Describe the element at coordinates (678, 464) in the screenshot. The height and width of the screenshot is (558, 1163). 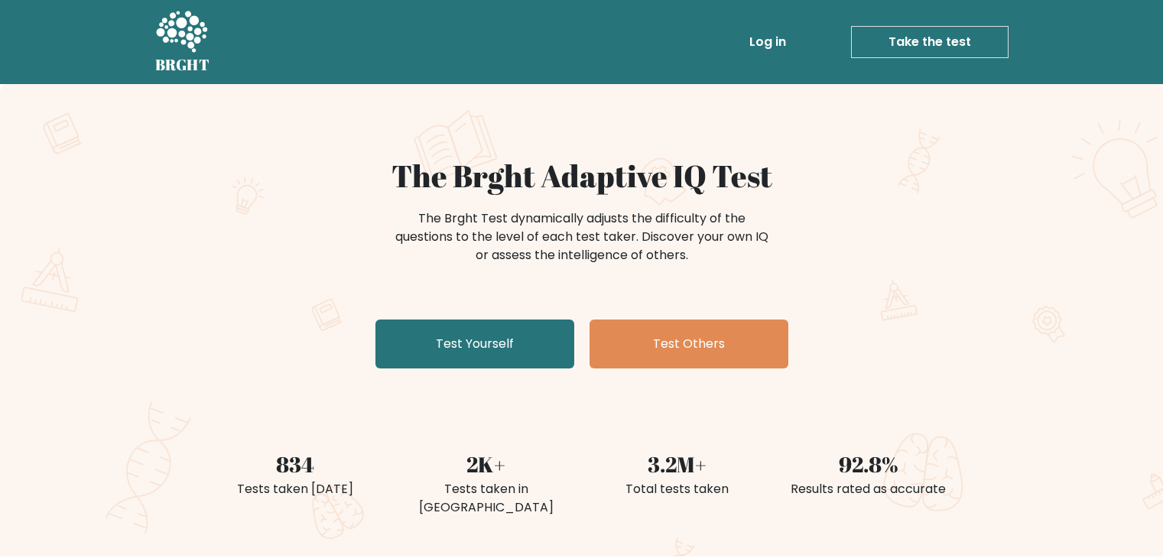
I see `div: 3.2M+` at that location.